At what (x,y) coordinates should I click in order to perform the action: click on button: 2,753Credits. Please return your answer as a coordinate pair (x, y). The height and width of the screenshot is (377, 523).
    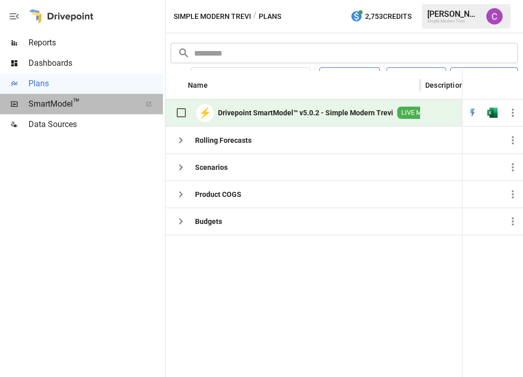
    Looking at the image, I should click on (381, 16).